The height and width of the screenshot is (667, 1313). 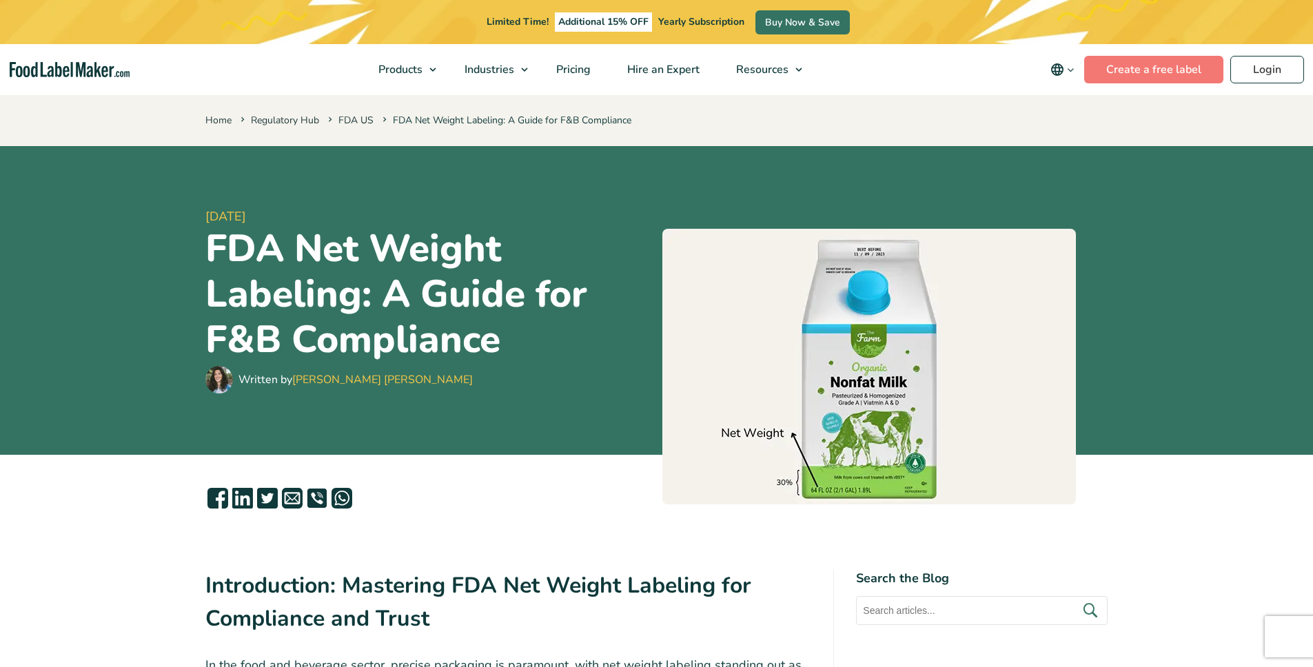 I want to click on input: Search articles..., so click(x=982, y=611).